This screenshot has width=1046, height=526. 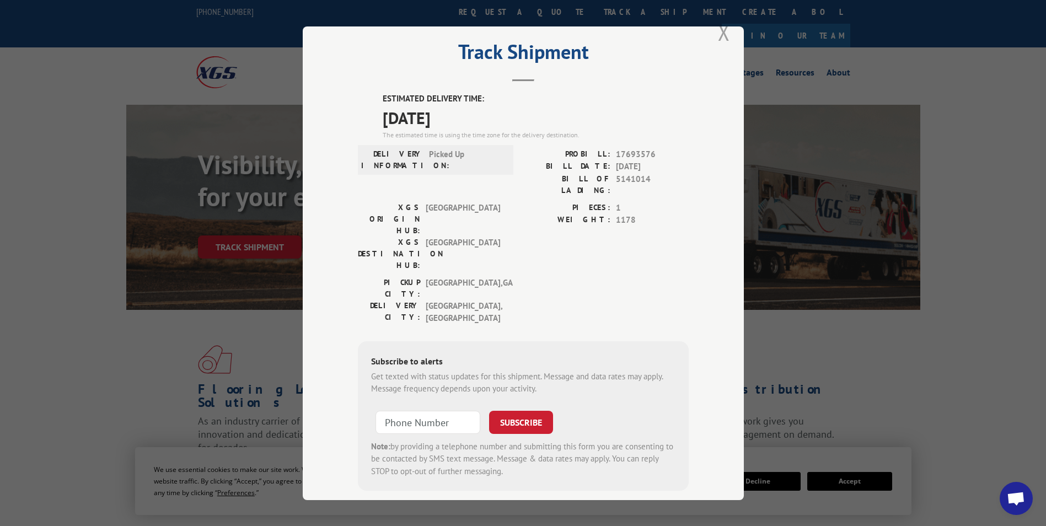 I want to click on label: XGS ORIGIN HUB:, so click(x=389, y=218).